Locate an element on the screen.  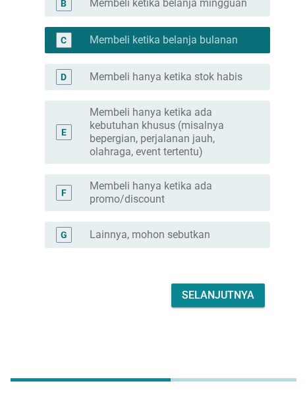
label: Membeli hanya ketika ada kebutuhan khusus (misalnya bepergian, perjalanan jauh, olahraga, event t... is located at coordinates (169, 132).